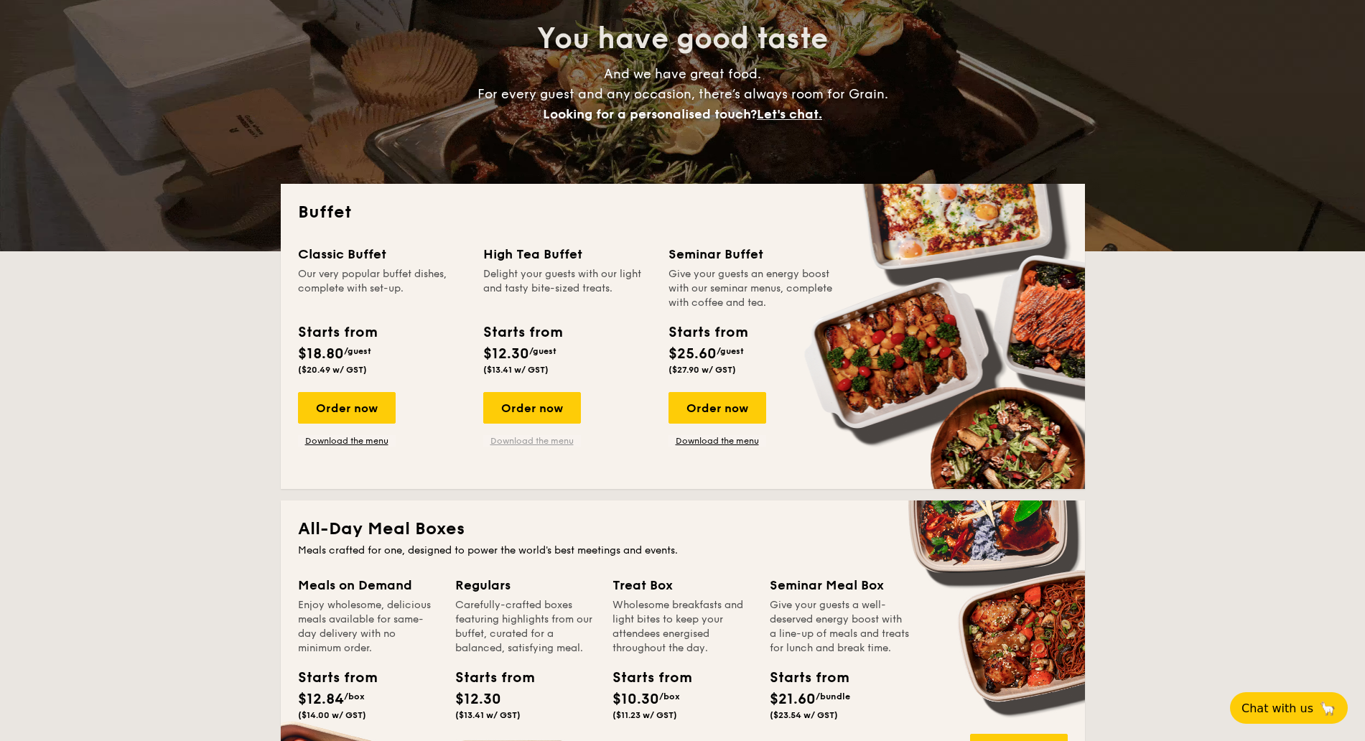  Describe the element at coordinates (683, 94) in the screenshot. I see `span: And we have great food. For every guest and any occasion, there’s always room for Grain.` at that location.